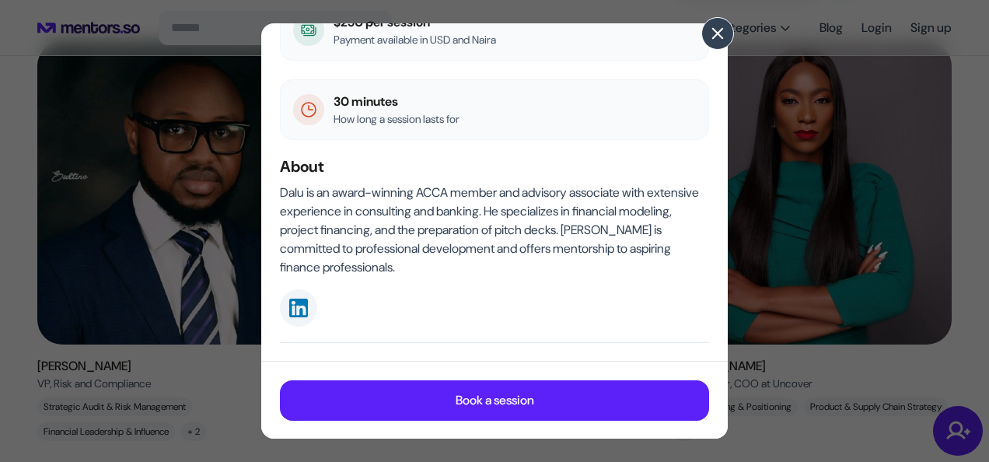 This screenshot has height=462, width=989. What do you see at coordinates (396, 102) in the screenshot?
I see `p: 30 minutes` at bounding box center [396, 102].